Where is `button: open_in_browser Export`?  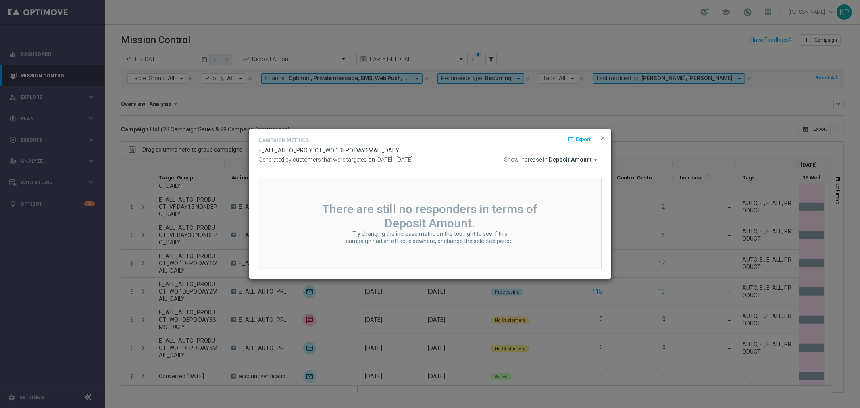 button: open_in_browser Export is located at coordinates (580, 139).